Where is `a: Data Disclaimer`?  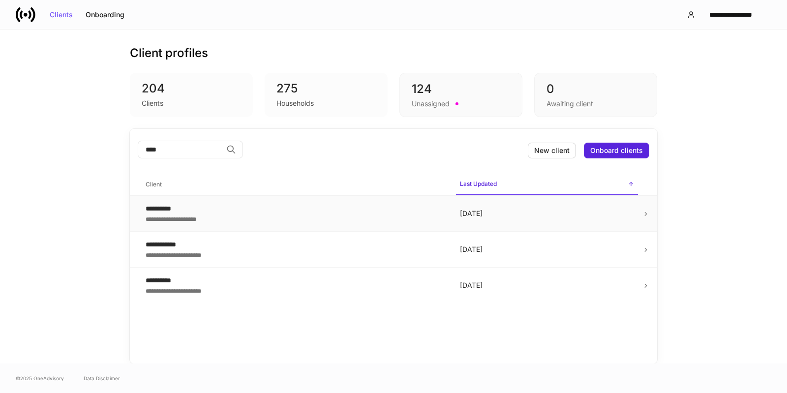
a: Data Disclaimer is located at coordinates (102, 378).